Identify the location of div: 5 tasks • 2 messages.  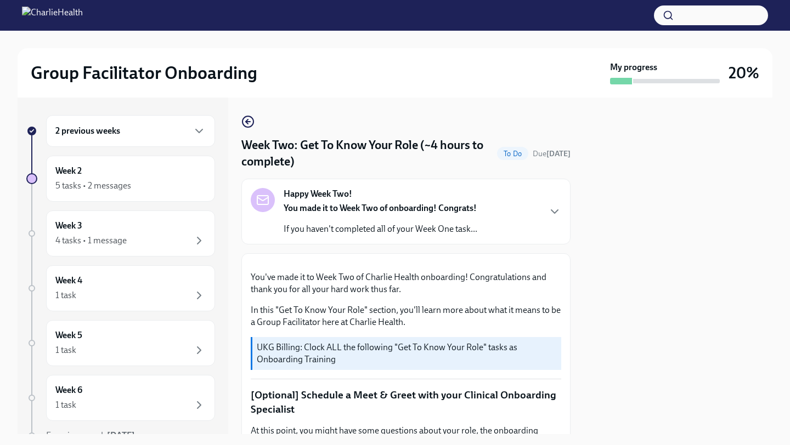
(93, 186).